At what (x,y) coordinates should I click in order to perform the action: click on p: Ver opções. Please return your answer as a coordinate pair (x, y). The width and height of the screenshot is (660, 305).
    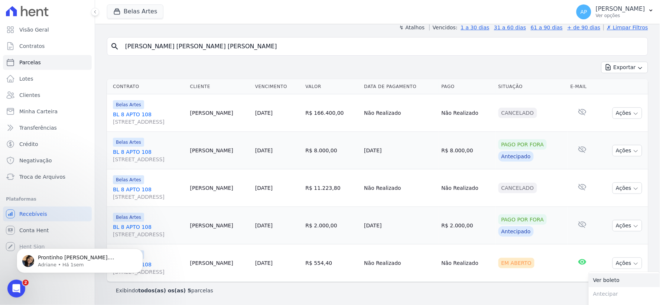
    Looking at the image, I should click on (620, 16).